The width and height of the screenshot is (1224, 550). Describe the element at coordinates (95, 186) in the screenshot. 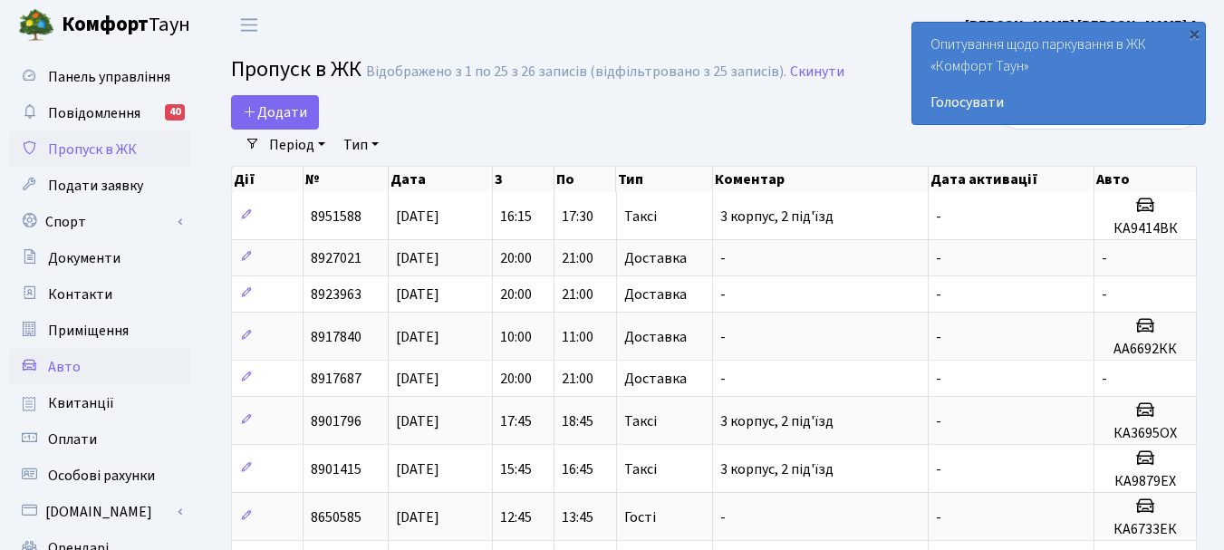

I see `span: Подати заявку` at that location.